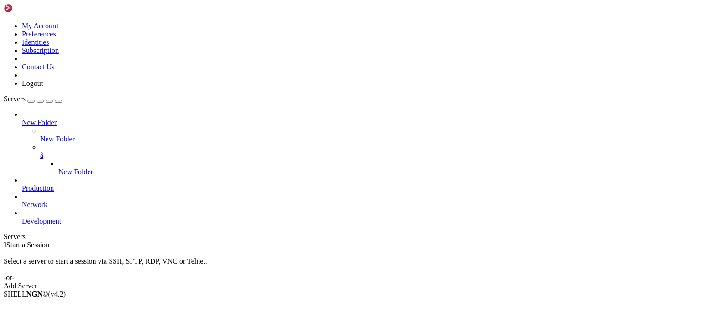  Describe the element at coordinates (40, 50) in the screenshot. I see `a: Subscription` at that location.